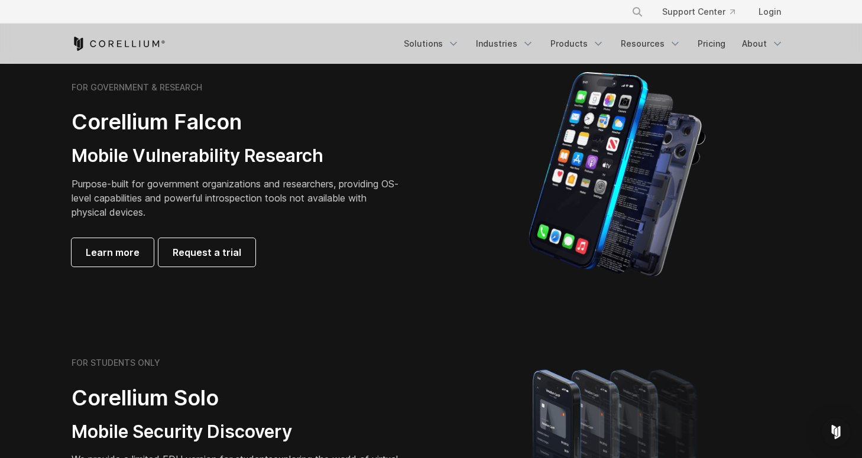 The image size is (862, 458). Describe the element at coordinates (237, 398) in the screenshot. I see `h2: Corellium Solo` at that location.